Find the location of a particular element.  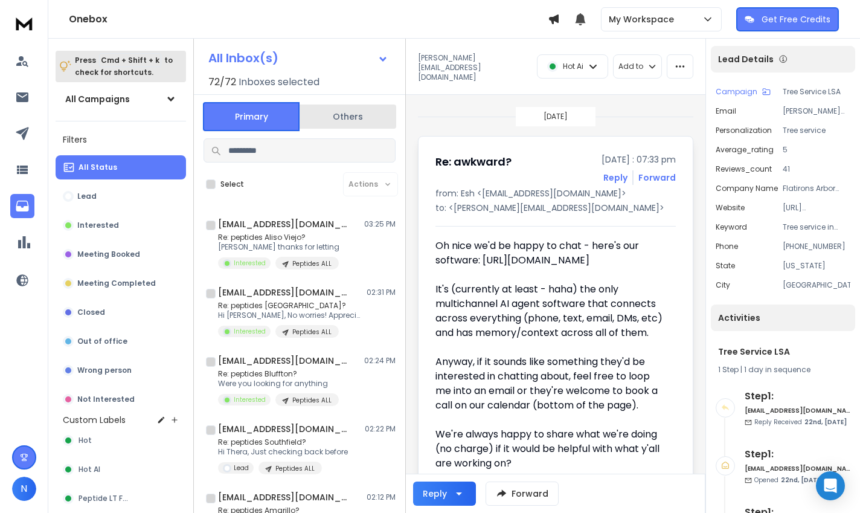

div: It's (currently at least - haha) the only multichannel AI agent software that connects across eve... is located at coordinates (551, 311).